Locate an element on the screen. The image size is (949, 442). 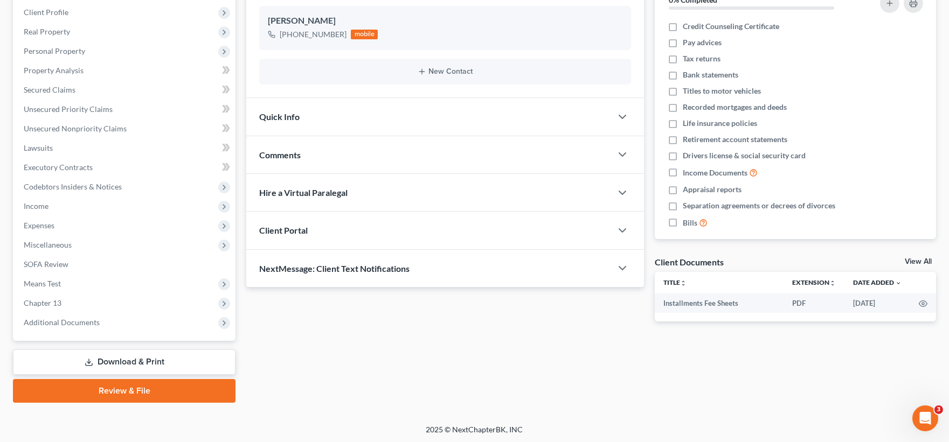
span: Income is located at coordinates (36, 206).